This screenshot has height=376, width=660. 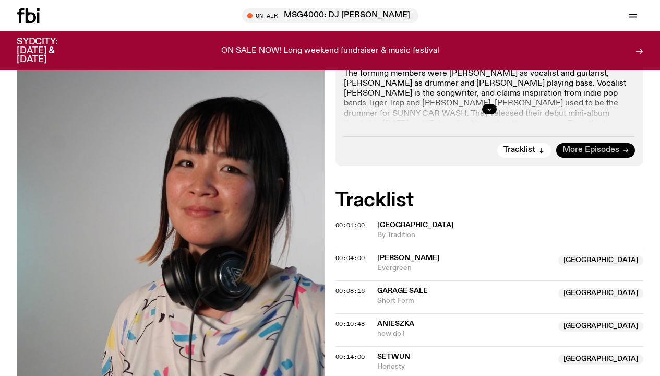 I want to click on span: 00:10:48, so click(x=350, y=323).